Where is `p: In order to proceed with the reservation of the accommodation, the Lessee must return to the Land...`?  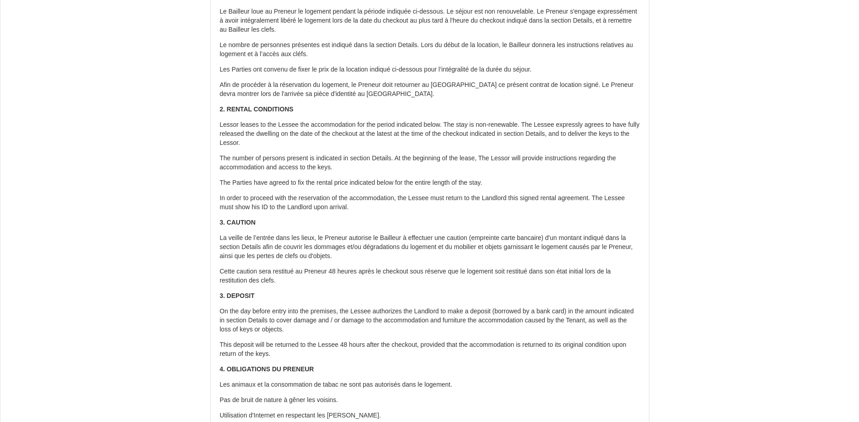
p: In order to proceed with the reservation of the accommodation, the Lessee must return to the Land... is located at coordinates (430, 203).